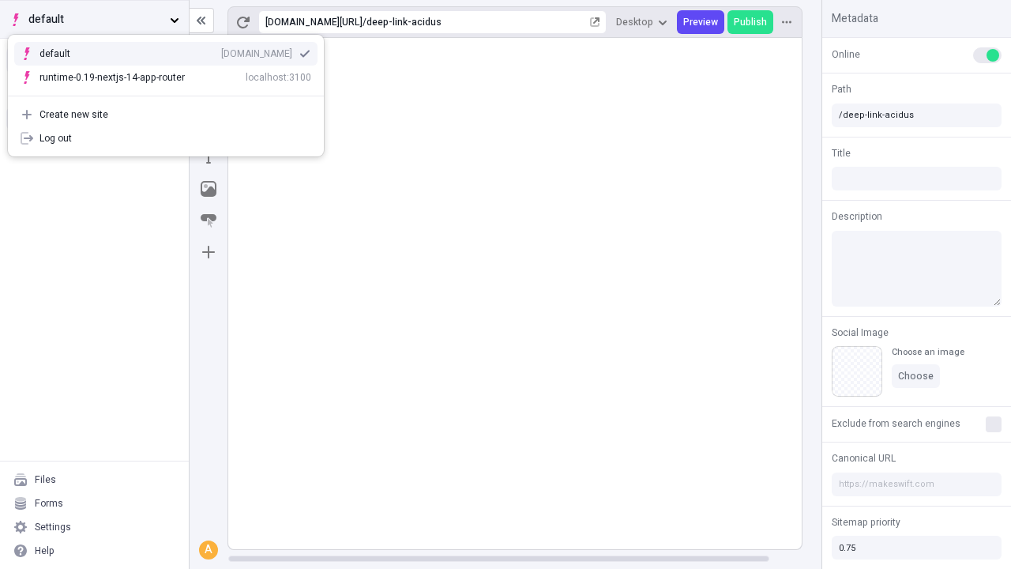 The height and width of the screenshot is (569, 1011). What do you see at coordinates (45, 479) in the screenshot?
I see `div: Files` at bounding box center [45, 479].